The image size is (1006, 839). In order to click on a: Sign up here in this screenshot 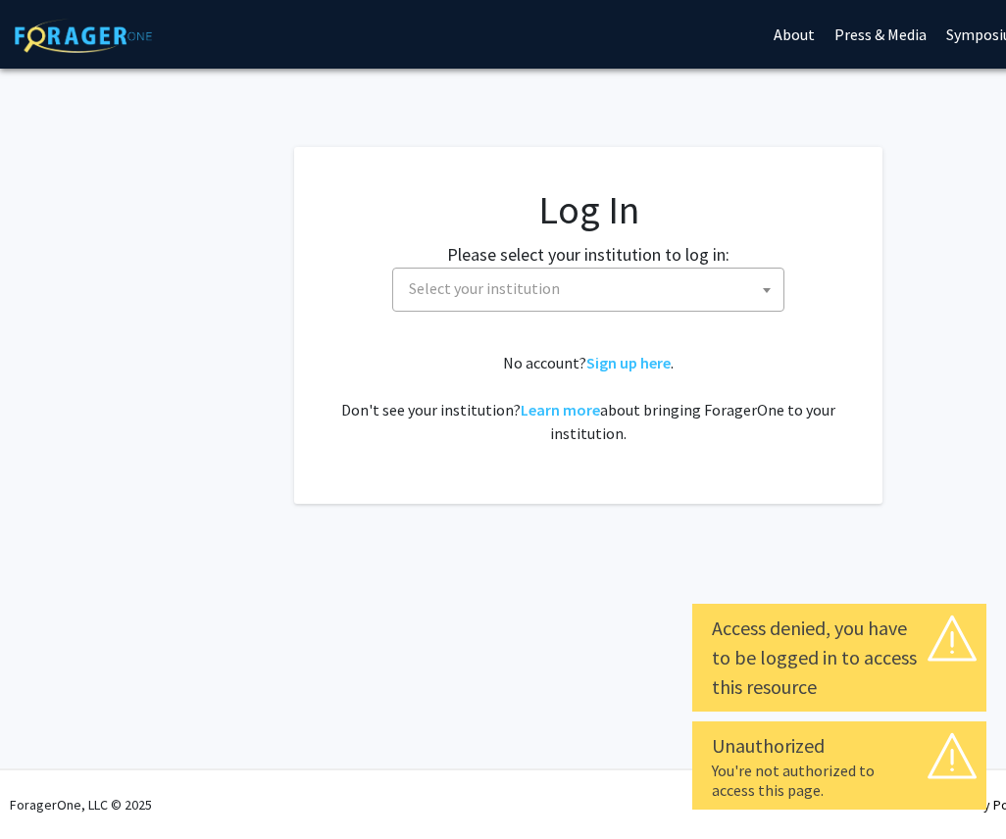, I will do `click(628, 363)`.